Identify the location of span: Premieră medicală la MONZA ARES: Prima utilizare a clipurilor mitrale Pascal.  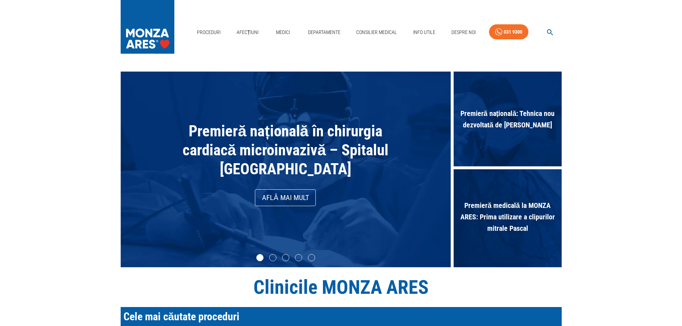
(507, 217).